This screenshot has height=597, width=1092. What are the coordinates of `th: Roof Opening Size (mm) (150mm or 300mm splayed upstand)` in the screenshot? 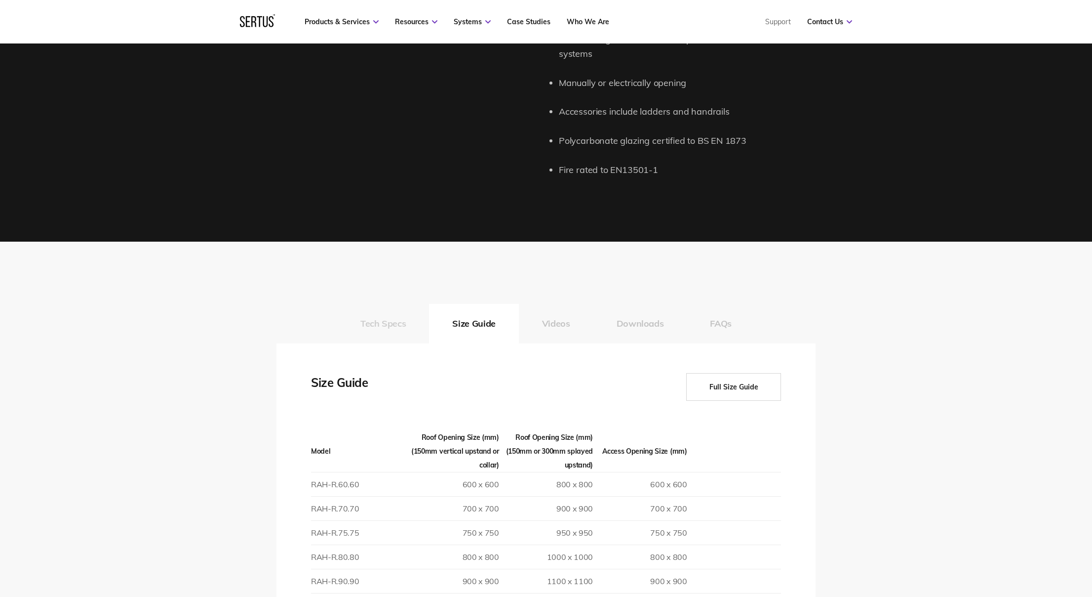 It's located at (546, 451).